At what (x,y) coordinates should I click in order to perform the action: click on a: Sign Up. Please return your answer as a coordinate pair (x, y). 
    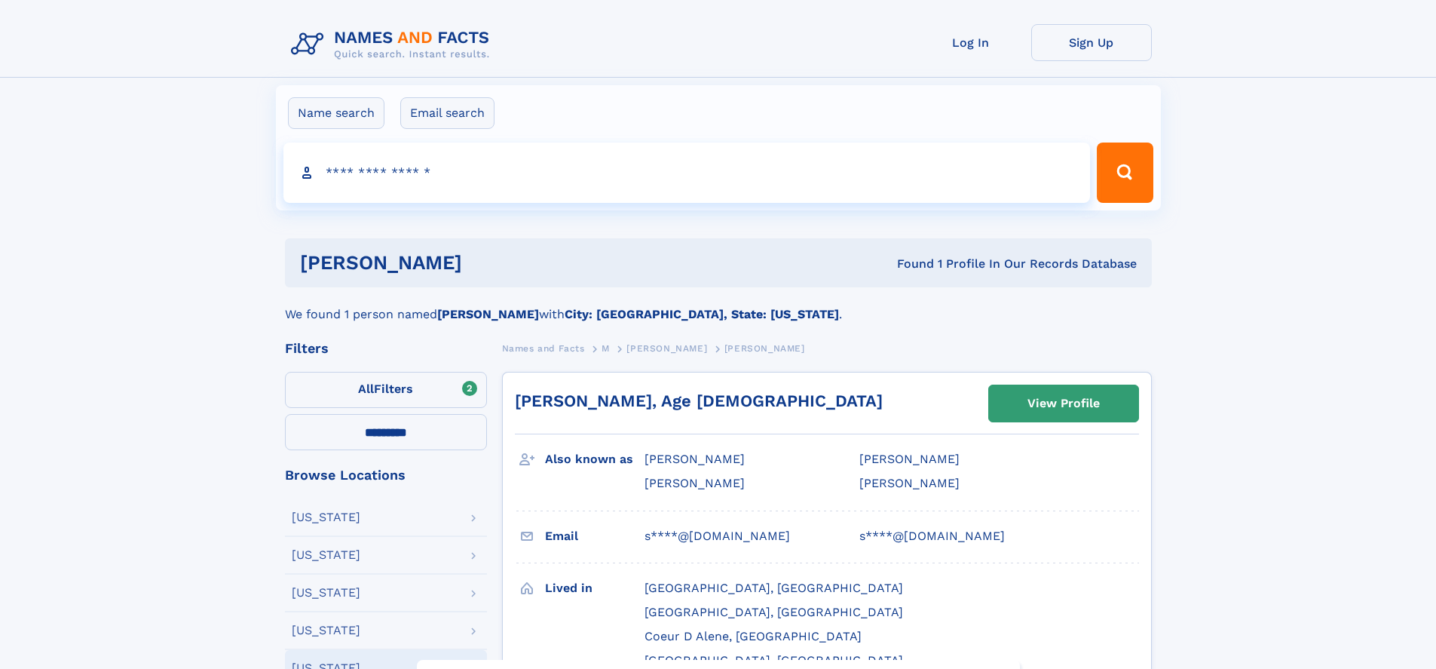
    Looking at the image, I should click on (1092, 42).